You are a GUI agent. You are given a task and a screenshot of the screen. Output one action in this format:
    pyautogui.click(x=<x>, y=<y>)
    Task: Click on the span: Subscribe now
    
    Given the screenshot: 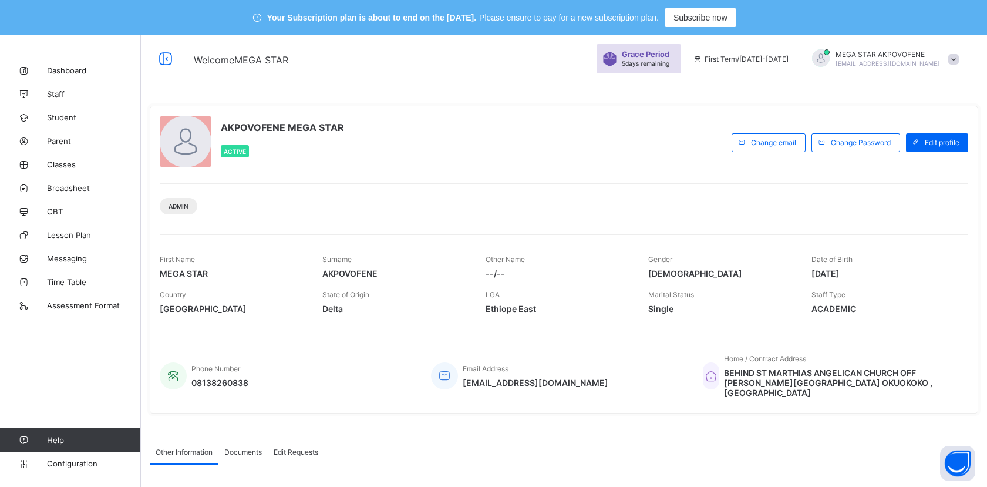 What is the action you would take?
    pyautogui.click(x=700, y=18)
    